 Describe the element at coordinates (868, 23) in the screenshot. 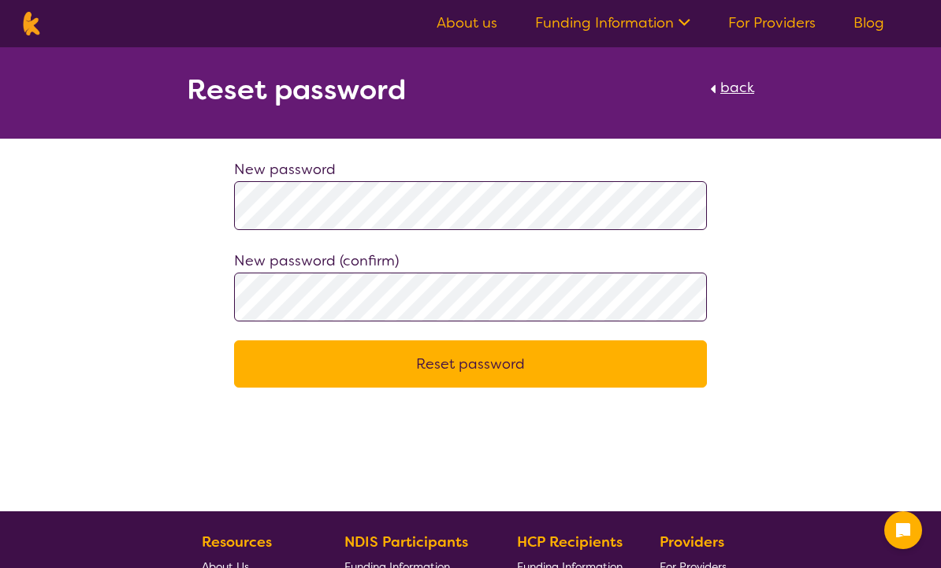

I see `a: Blog` at that location.